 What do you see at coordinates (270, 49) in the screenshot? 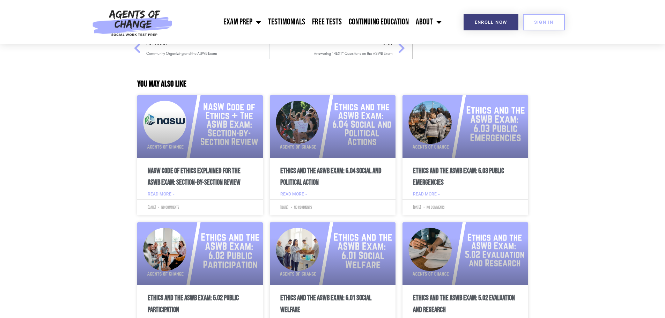
I see `div: Post Navigation` at bounding box center [270, 49].